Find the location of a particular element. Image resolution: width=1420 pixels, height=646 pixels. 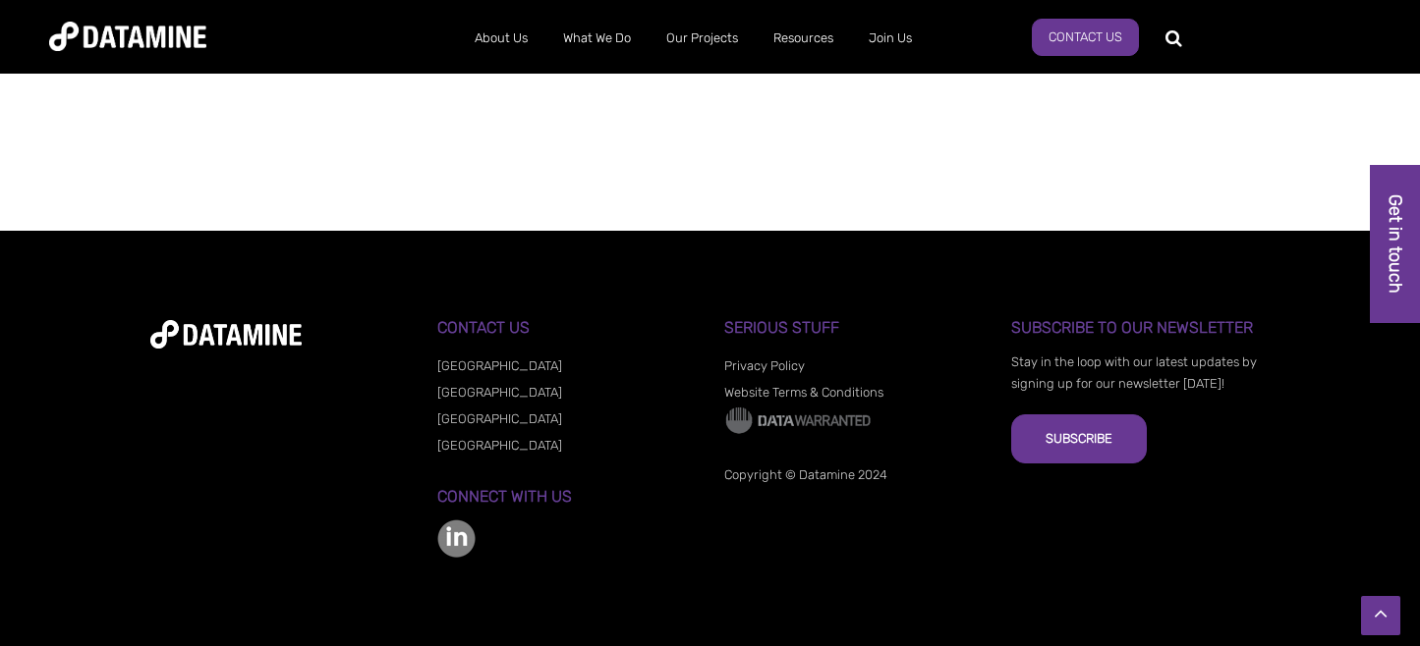

img: Data Warranted Logo is located at coordinates (798, 420).